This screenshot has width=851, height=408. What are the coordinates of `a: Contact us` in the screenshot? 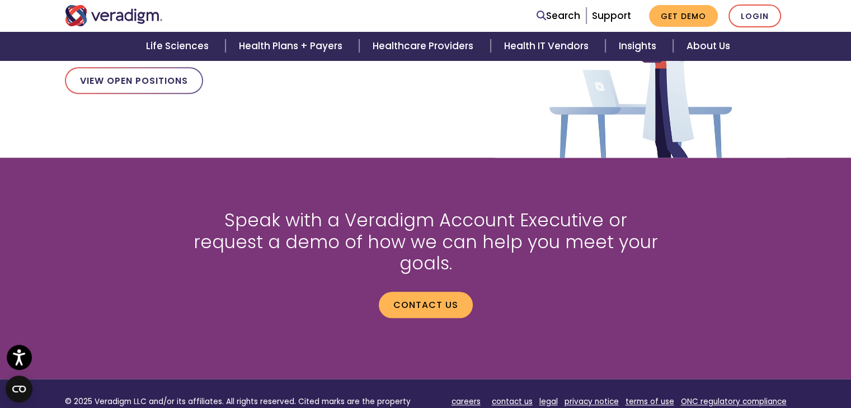 It's located at (426, 305).